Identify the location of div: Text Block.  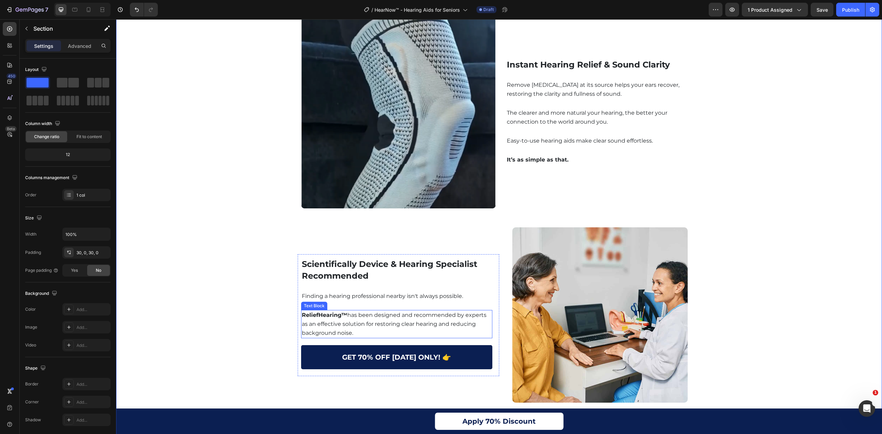
(198, 287).